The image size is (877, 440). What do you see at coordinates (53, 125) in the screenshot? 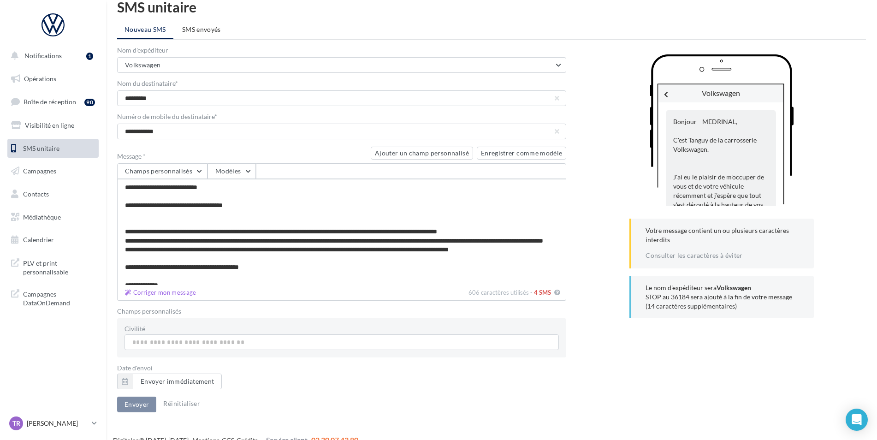
I see `a: Visibilité en ligne` at bounding box center [53, 125].